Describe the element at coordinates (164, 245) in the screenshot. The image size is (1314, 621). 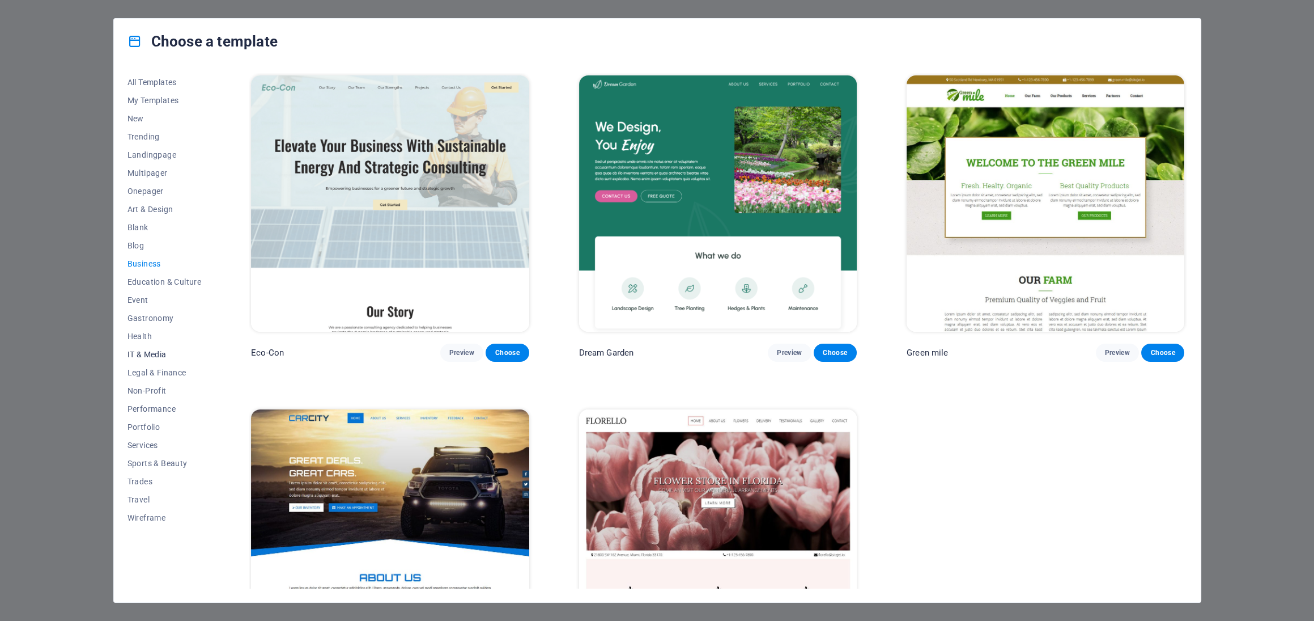
I see `button: Blog` at that location.